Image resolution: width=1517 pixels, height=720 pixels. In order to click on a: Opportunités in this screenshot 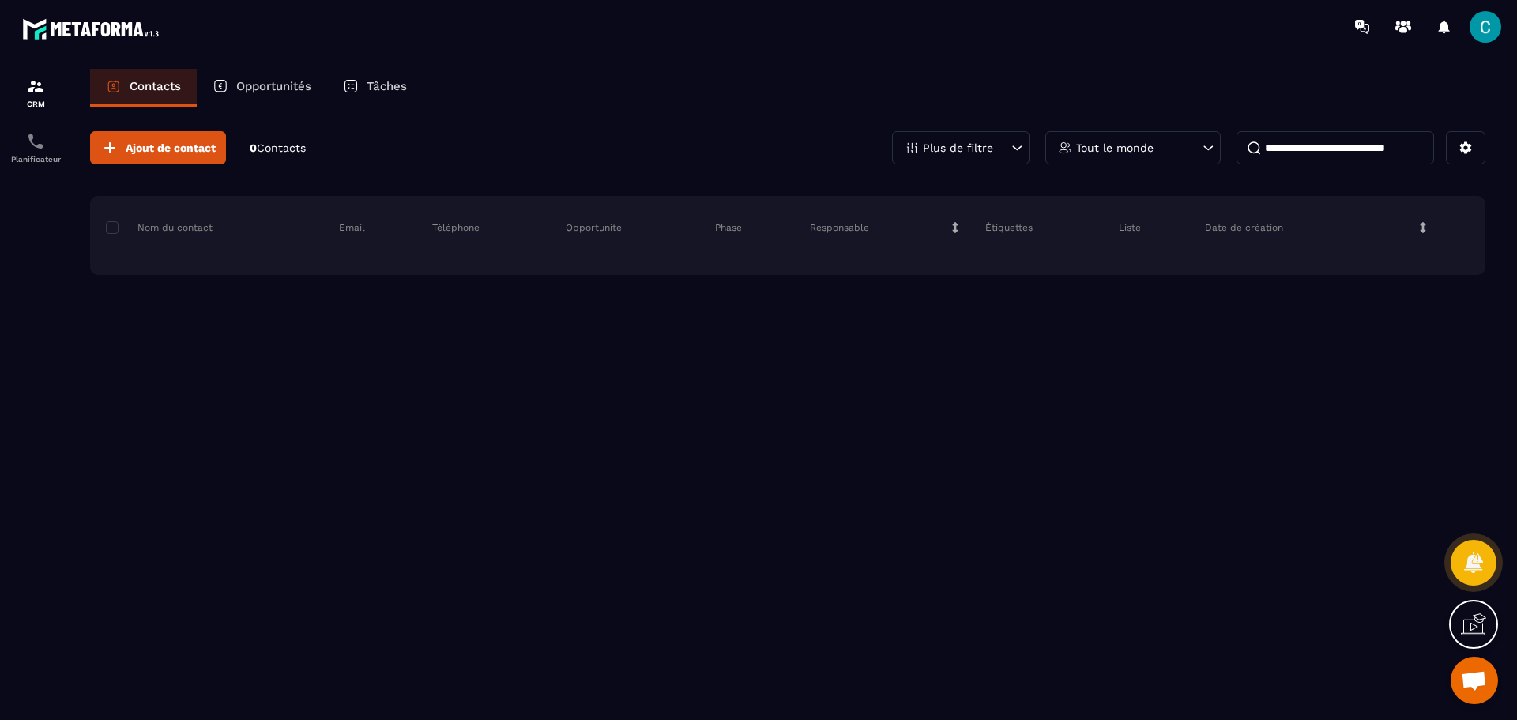, I will do `click(262, 88)`.